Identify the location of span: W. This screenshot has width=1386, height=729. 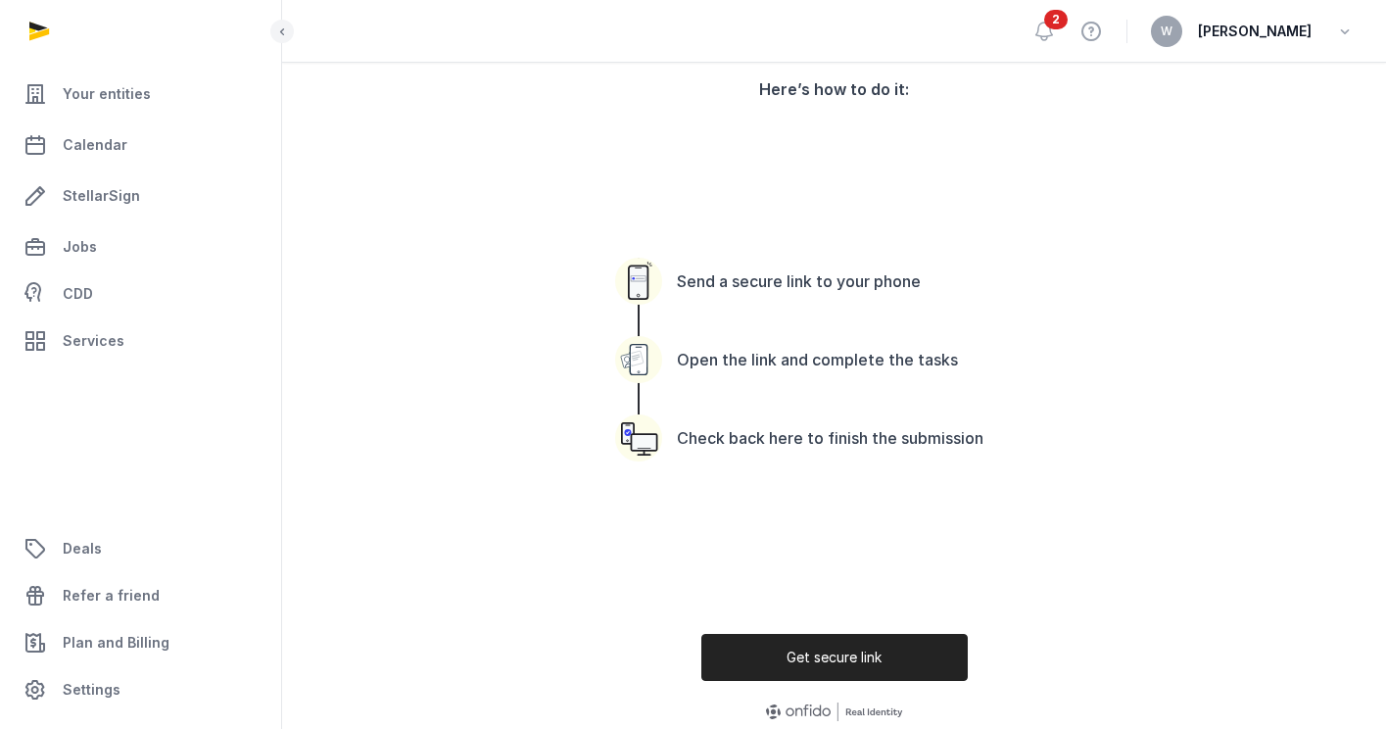
(1167, 31).